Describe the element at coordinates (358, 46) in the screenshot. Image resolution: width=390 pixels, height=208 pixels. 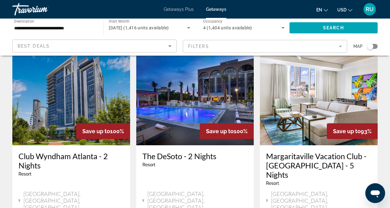
I see `span: Map` at that location.